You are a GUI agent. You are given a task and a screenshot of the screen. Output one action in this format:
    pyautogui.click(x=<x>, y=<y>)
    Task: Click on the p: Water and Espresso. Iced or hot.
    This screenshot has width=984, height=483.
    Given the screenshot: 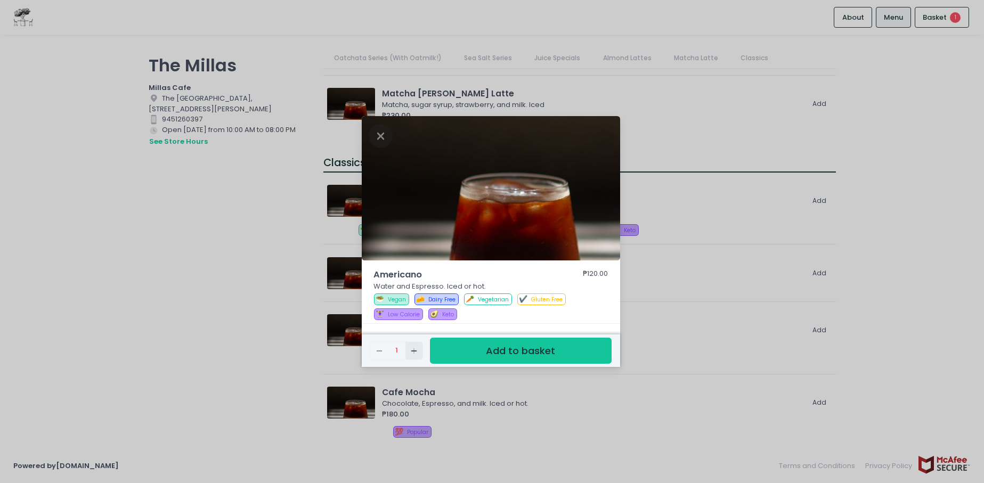 What is the action you would take?
    pyautogui.click(x=491, y=287)
    